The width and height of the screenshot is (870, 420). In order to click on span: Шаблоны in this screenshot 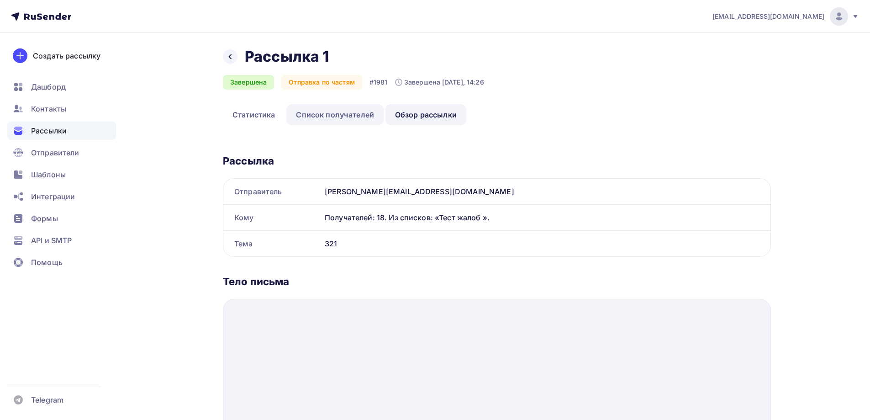, I will do `click(48, 174)`.